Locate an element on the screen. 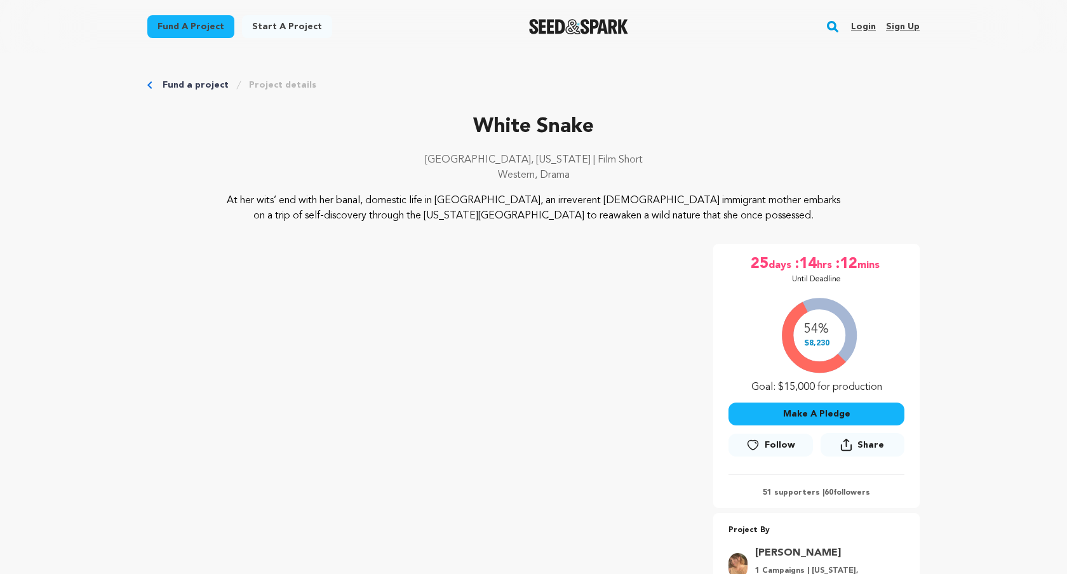  span: 60 is located at coordinates (829, 493).